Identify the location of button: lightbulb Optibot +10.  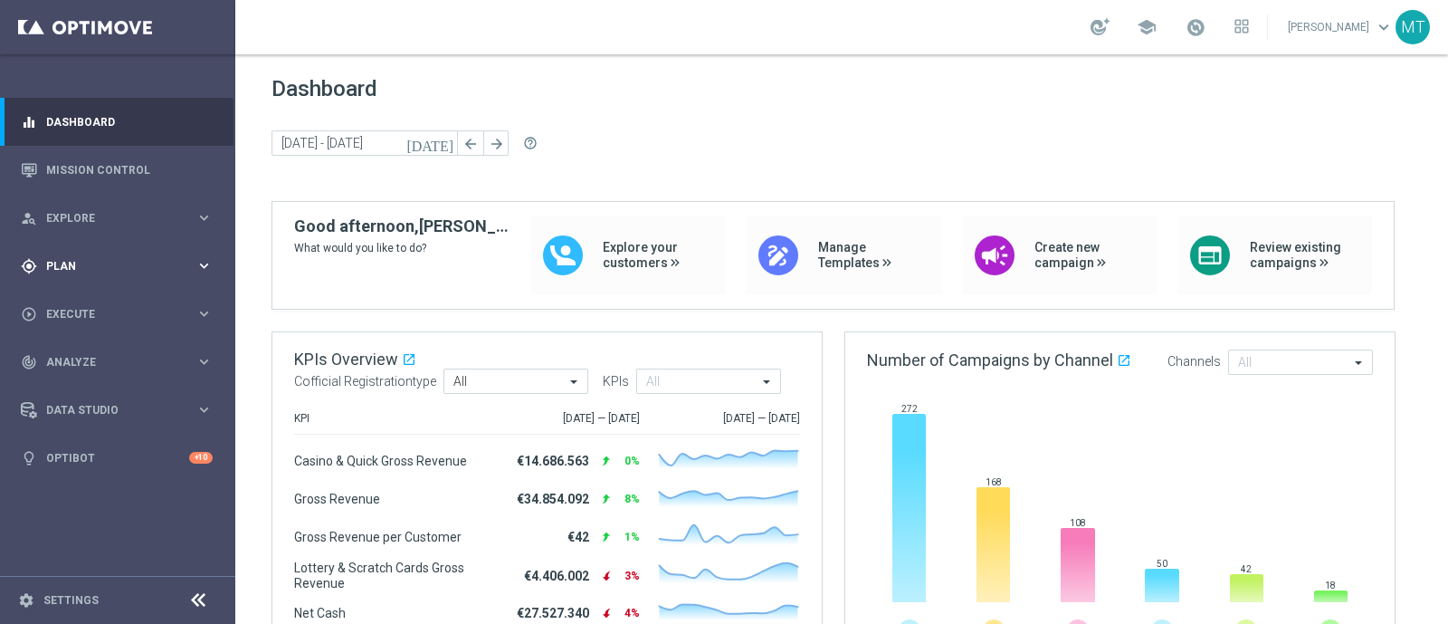
(117, 458).